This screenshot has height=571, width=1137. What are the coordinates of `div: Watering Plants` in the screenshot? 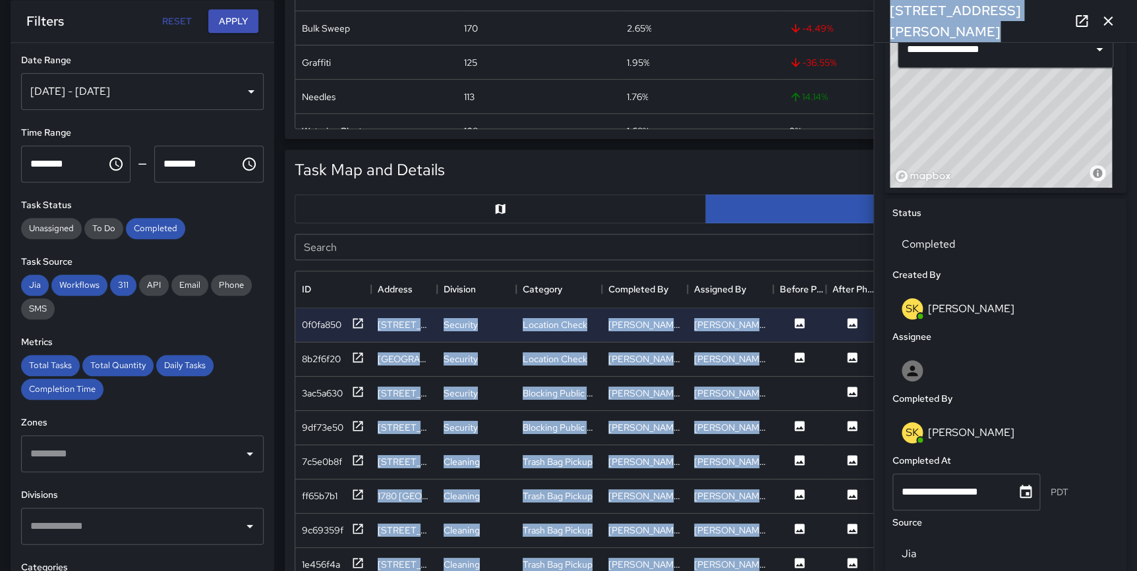 It's located at (333, 131).